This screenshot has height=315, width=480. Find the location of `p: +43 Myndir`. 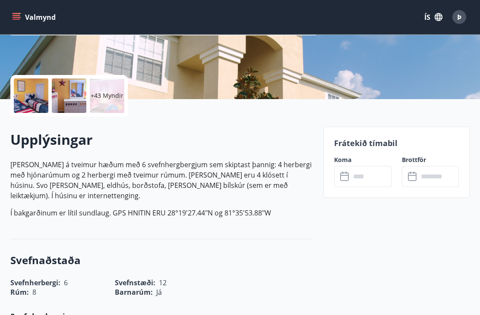

p: +43 Myndir is located at coordinates (107, 96).